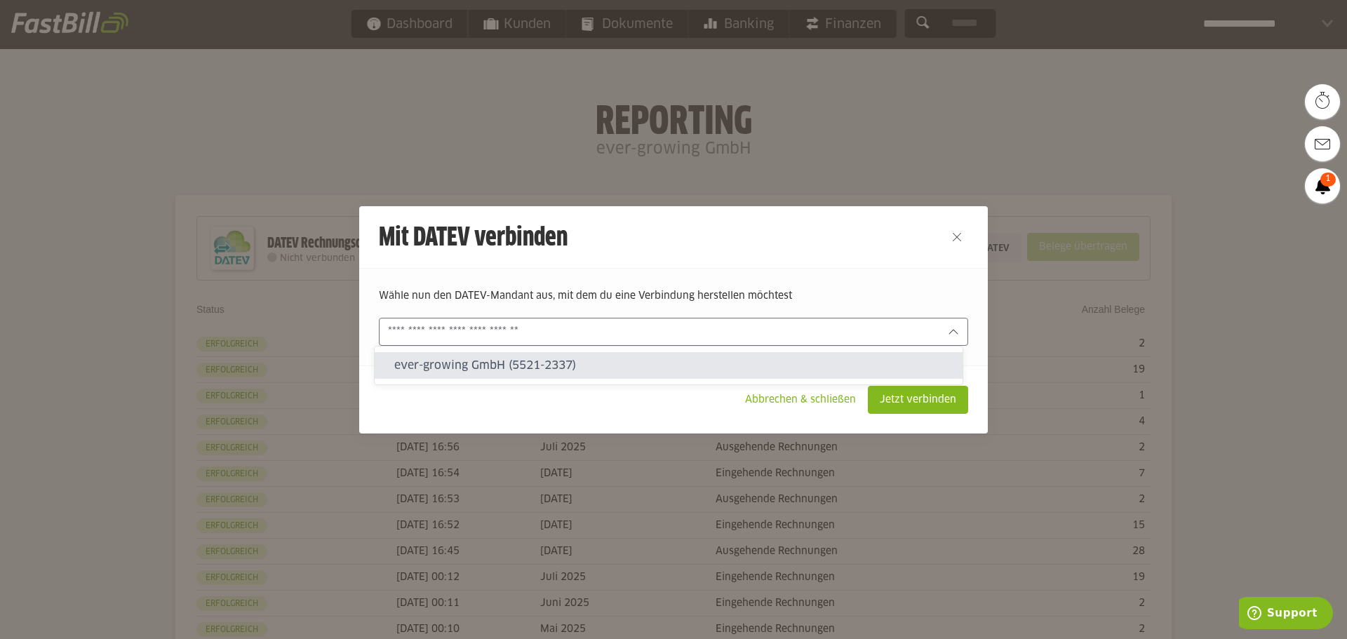 This screenshot has height=639, width=1347. I want to click on a: 1, so click(1322, 186).